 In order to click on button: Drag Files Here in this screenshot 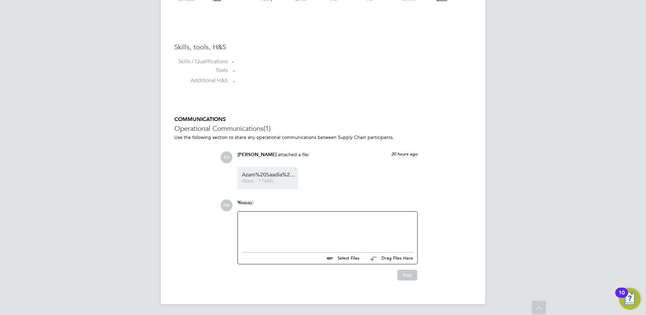, I will do `click(389, 258)`.